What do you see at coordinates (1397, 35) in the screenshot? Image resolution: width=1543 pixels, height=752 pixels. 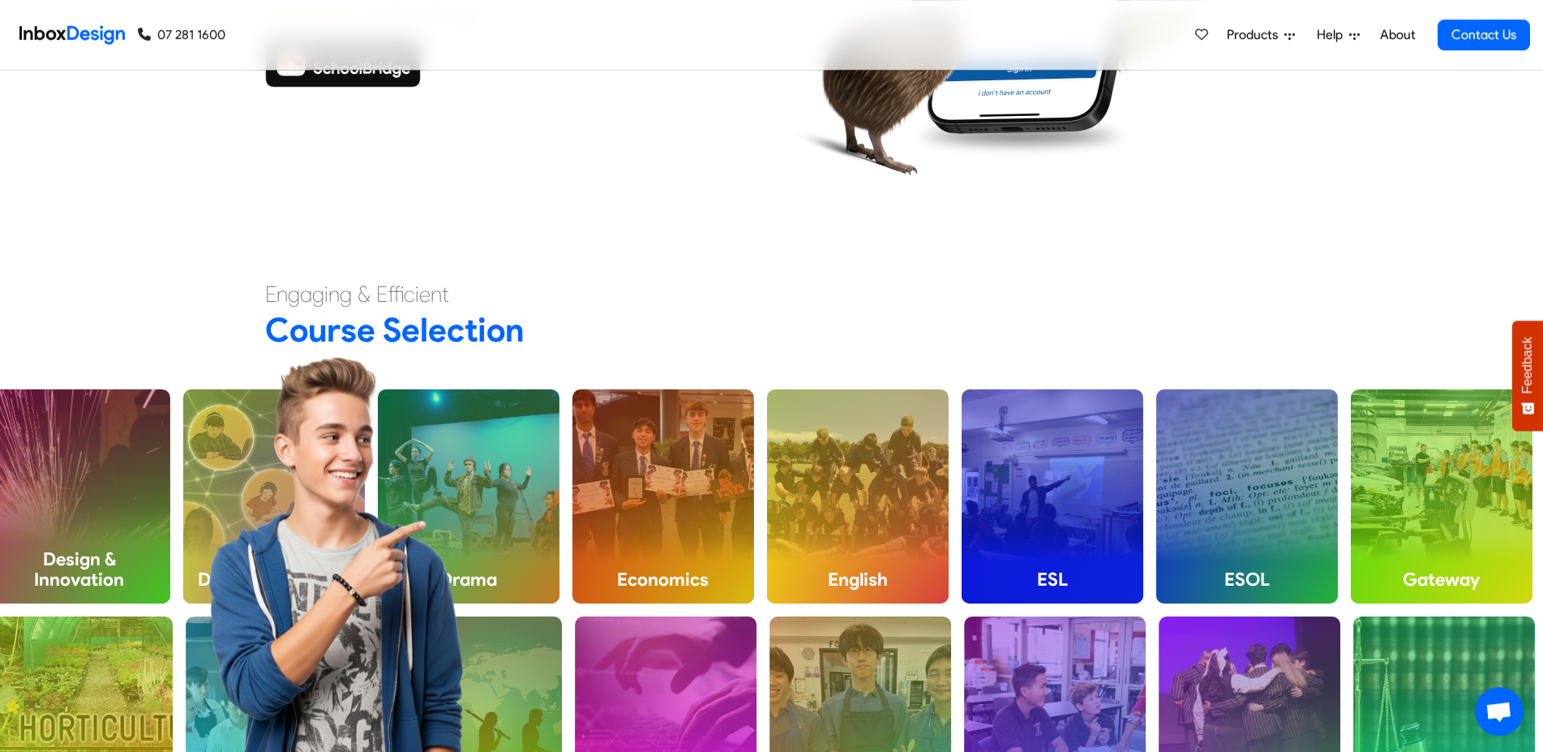 I see `a: About` at bounding box center [1397, 35].